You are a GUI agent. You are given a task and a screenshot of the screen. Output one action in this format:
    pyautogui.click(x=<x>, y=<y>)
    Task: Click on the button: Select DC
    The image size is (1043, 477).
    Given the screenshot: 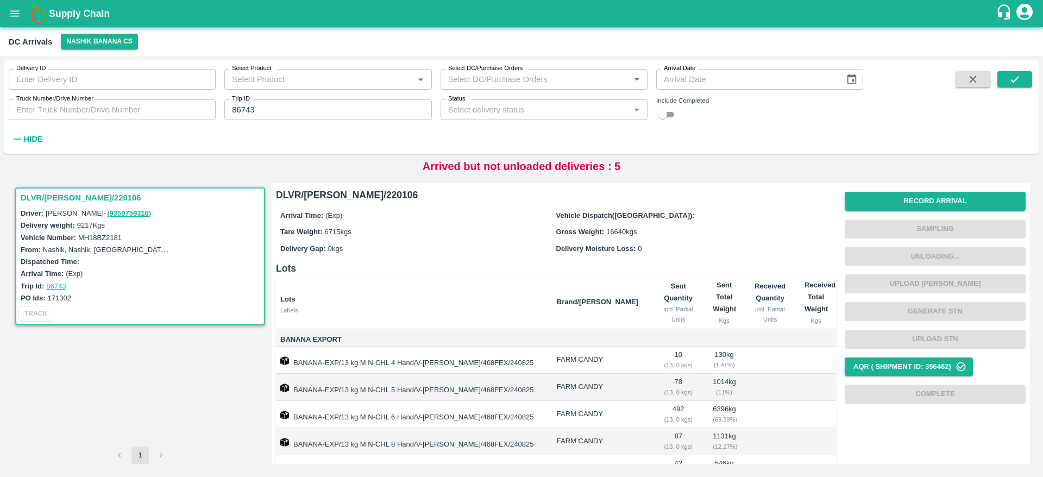 What is the action you would take?
    pyautogui.click(x=99, y=41)
    